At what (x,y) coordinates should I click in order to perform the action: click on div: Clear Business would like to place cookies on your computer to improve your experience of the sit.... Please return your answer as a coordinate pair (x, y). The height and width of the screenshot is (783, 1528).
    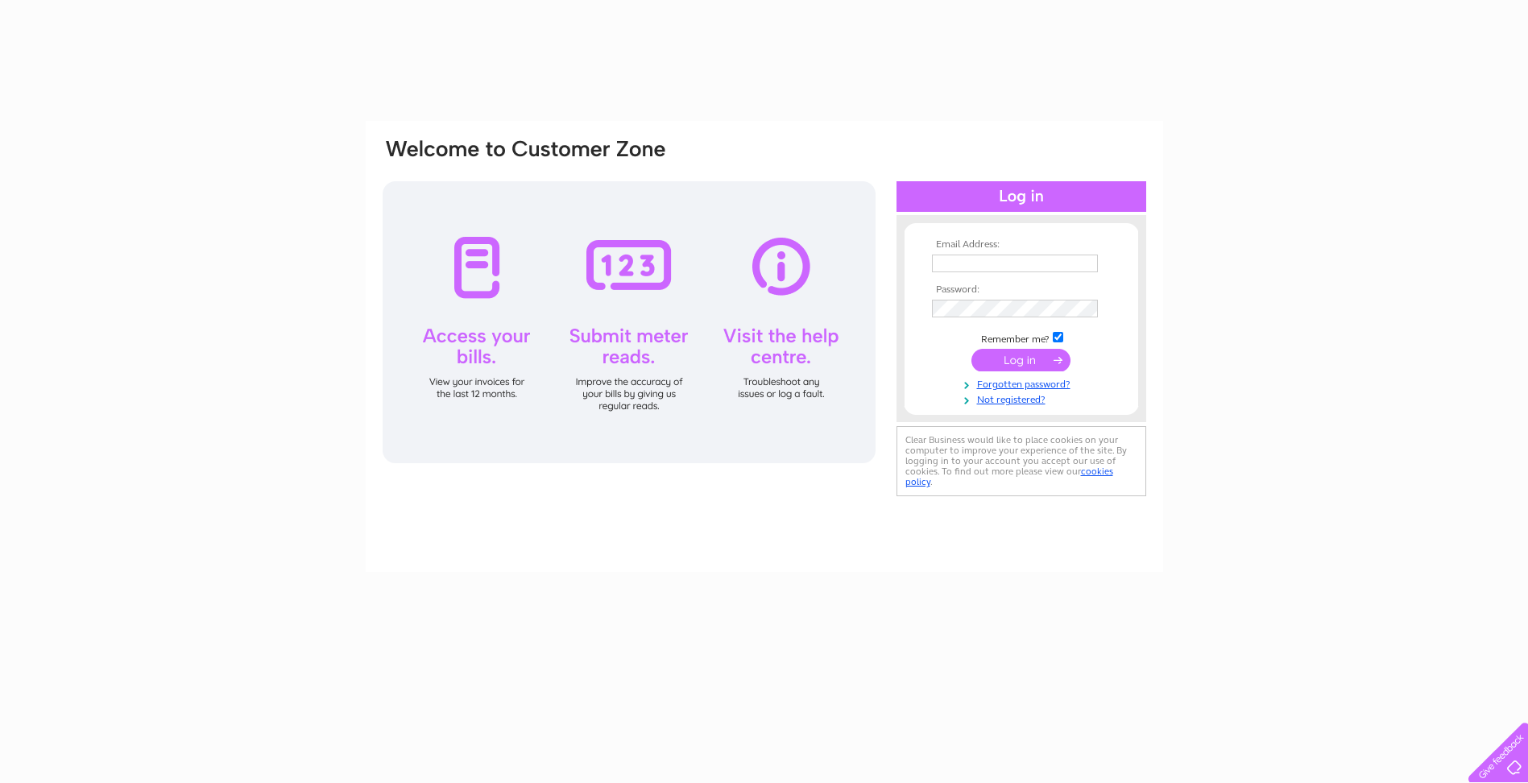
    Looking at the image, I should click on (1021, 461).